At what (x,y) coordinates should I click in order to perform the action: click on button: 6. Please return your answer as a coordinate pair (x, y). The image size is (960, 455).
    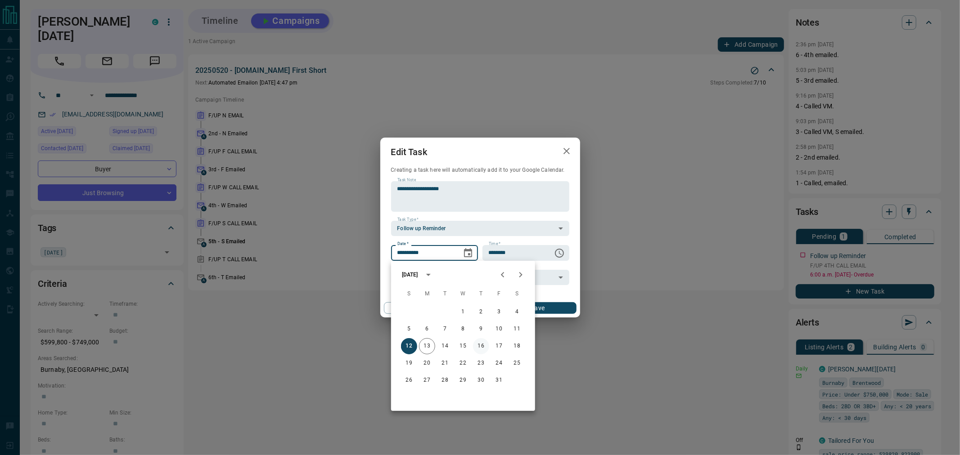
    Looking at the image, I should click on (427, 329).